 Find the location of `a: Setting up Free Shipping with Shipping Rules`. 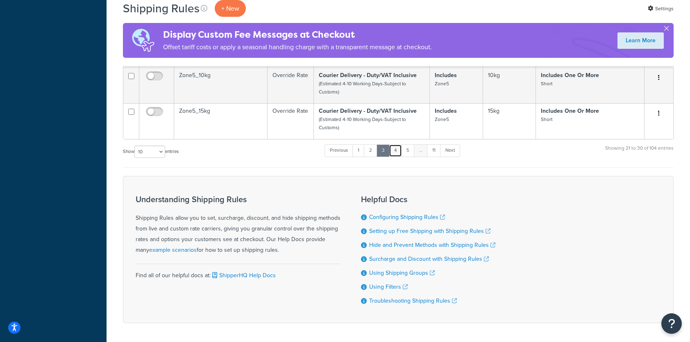

a: Setting up Free Shipping with Shipping Rules is located at coordinates (430, 231).